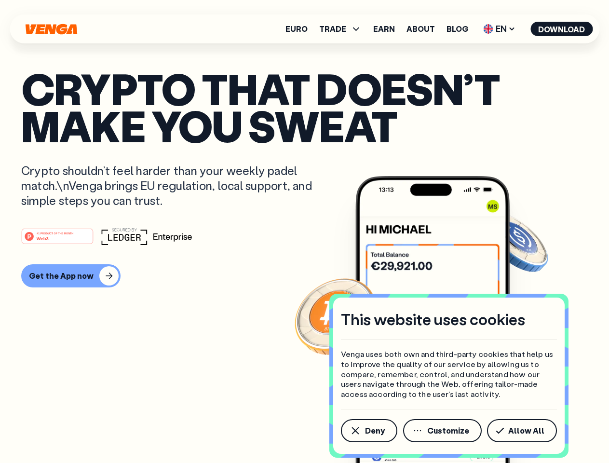  Describe the element at coordinates (421, 29) in the screenshot. I see `a: About` at that location.